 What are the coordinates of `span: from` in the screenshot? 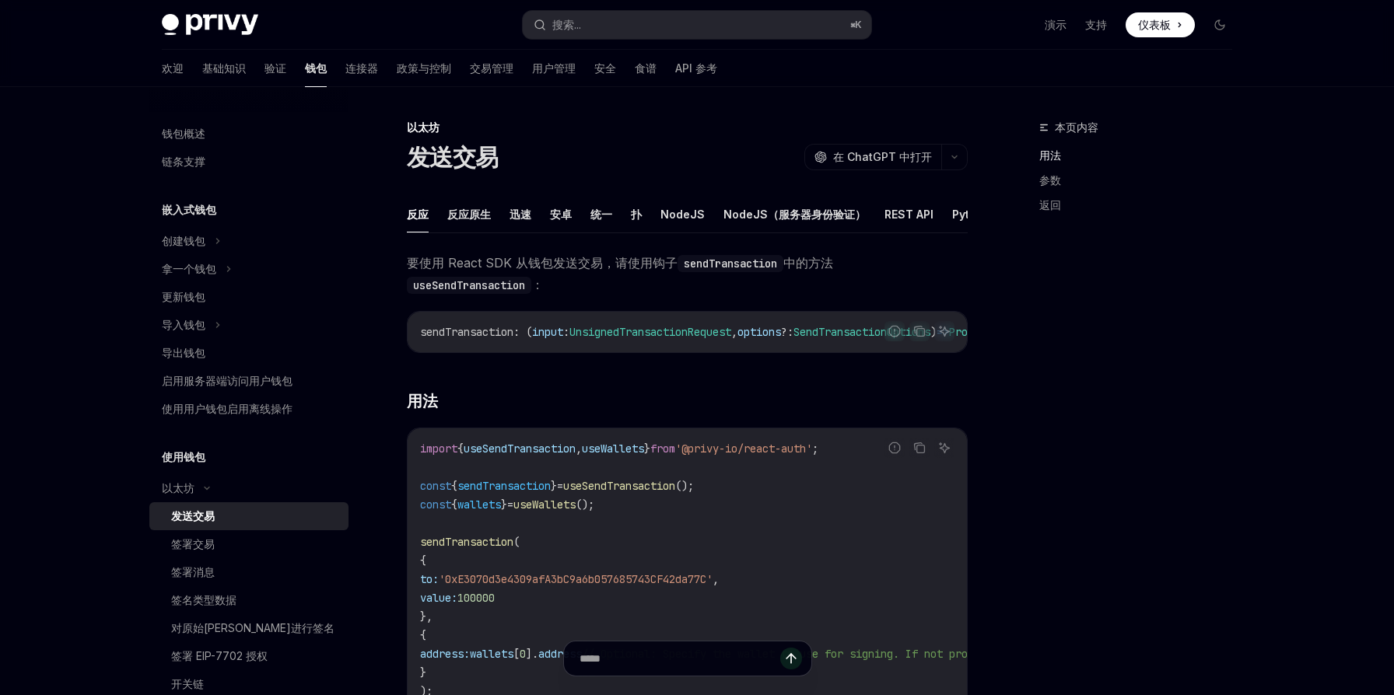 It's located at (663, 449).